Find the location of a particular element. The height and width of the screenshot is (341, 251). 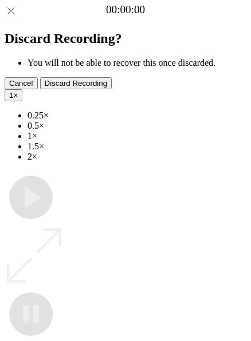

a: 00:00:00 is located at coordinates (125, 10).